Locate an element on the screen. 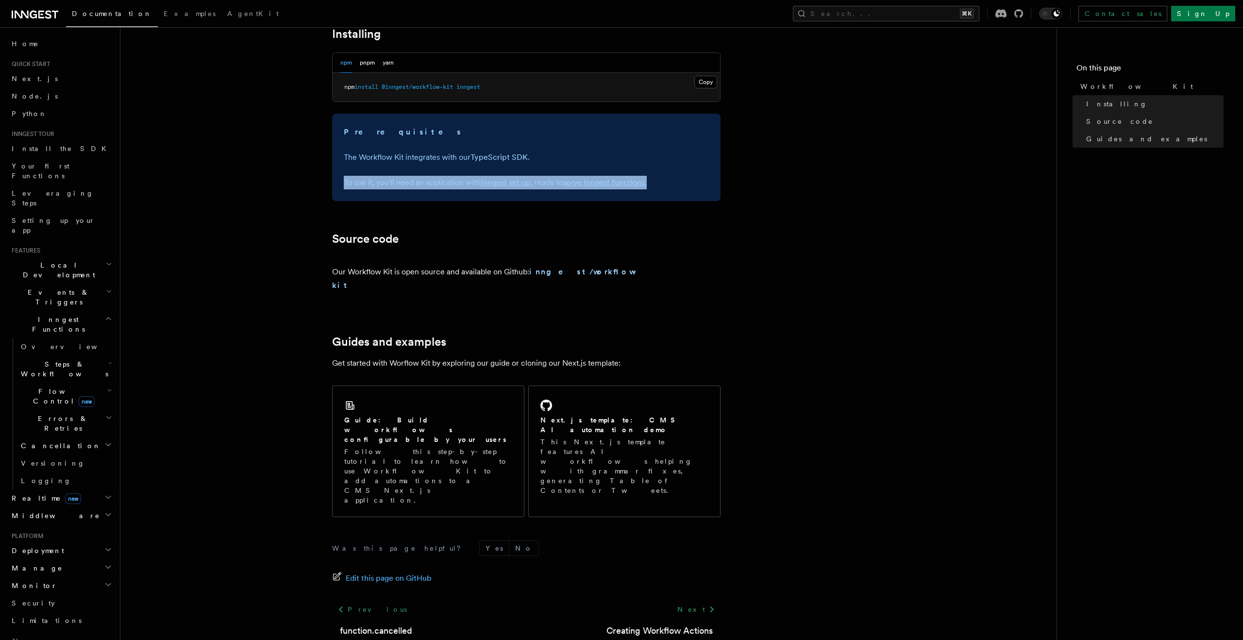  button: Deployment is located at coordinates (61, 551).